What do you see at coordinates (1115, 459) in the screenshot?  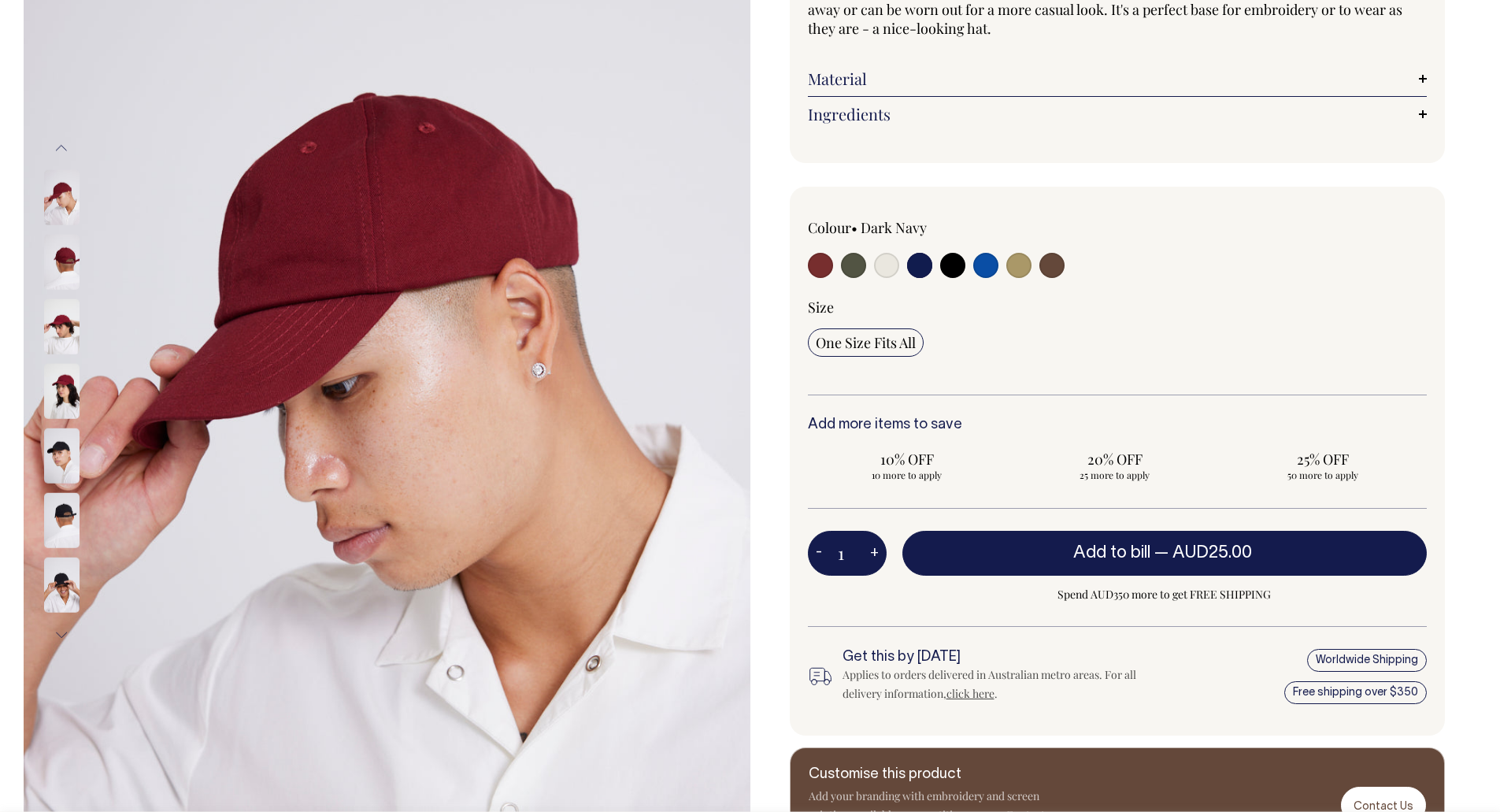 I see `span: 20% OFF` at bounding box center [1115, 459].